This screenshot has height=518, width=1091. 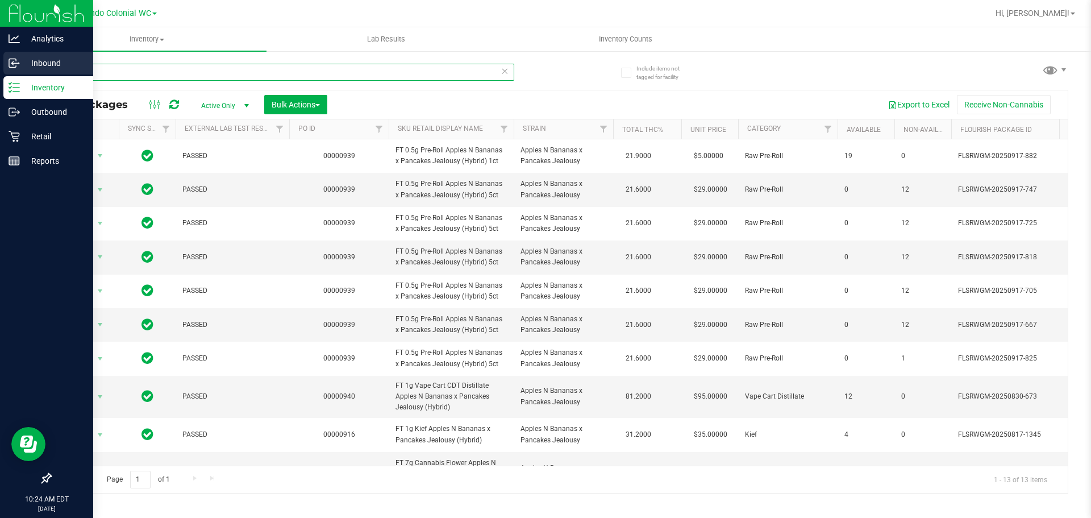 What do you see at coordinates (866, 156) in the screenshot?
I see `span: 19` at bounding box center [866, 156].